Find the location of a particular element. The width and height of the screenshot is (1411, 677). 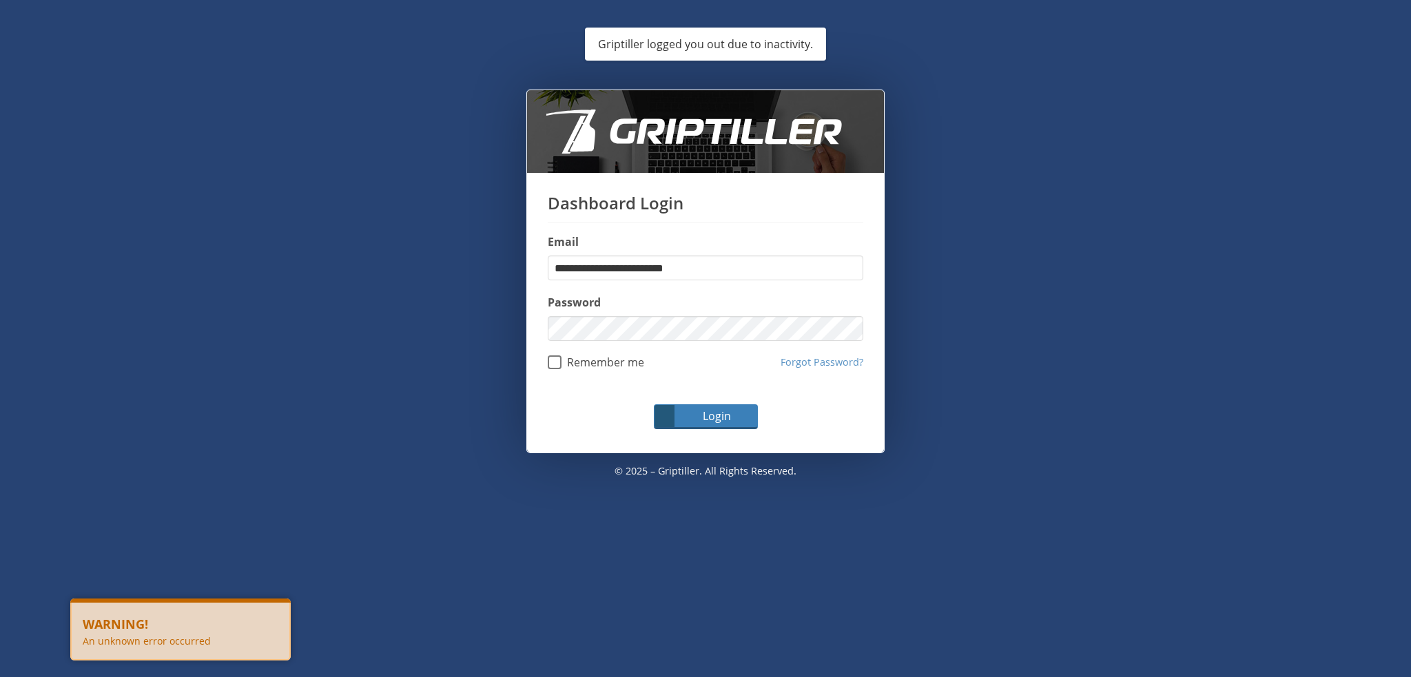

div: Griptiller logged you out due to inactivity. is located at coordinates (706, 44).